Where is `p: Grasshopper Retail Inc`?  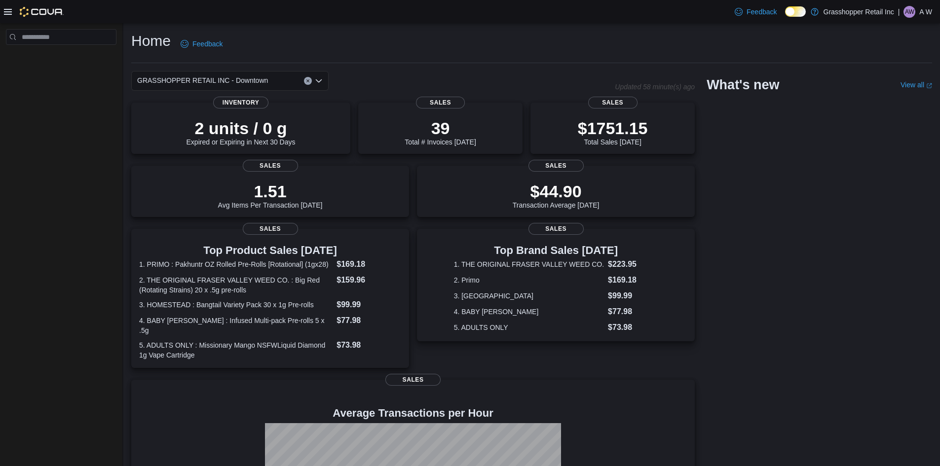 p: Grasshopper Retail Inc is located at coordinates (858, 12).